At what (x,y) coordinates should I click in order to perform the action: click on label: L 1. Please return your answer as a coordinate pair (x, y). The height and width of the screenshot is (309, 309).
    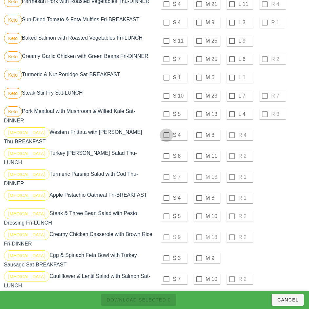
    Looking at the image, I should click on (245, 78).